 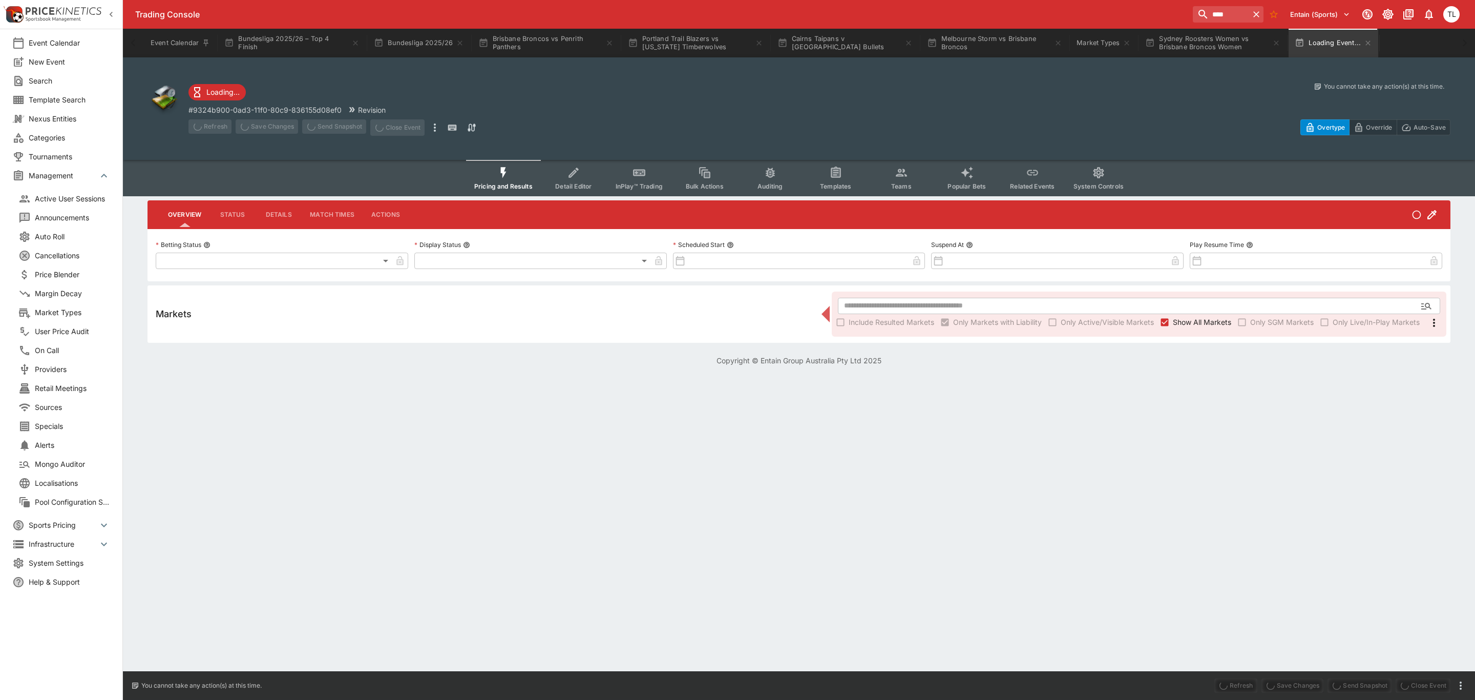 What do you see at coordinates (504, 186) in the screenshot?
I see `span: Pricing and Results` at bounding box center [504, 186].